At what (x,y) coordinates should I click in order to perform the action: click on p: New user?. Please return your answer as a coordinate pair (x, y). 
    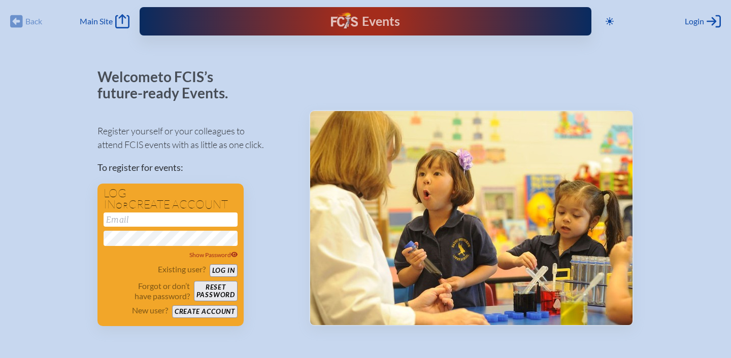
    Looking at the image, I should click on (150, 311).